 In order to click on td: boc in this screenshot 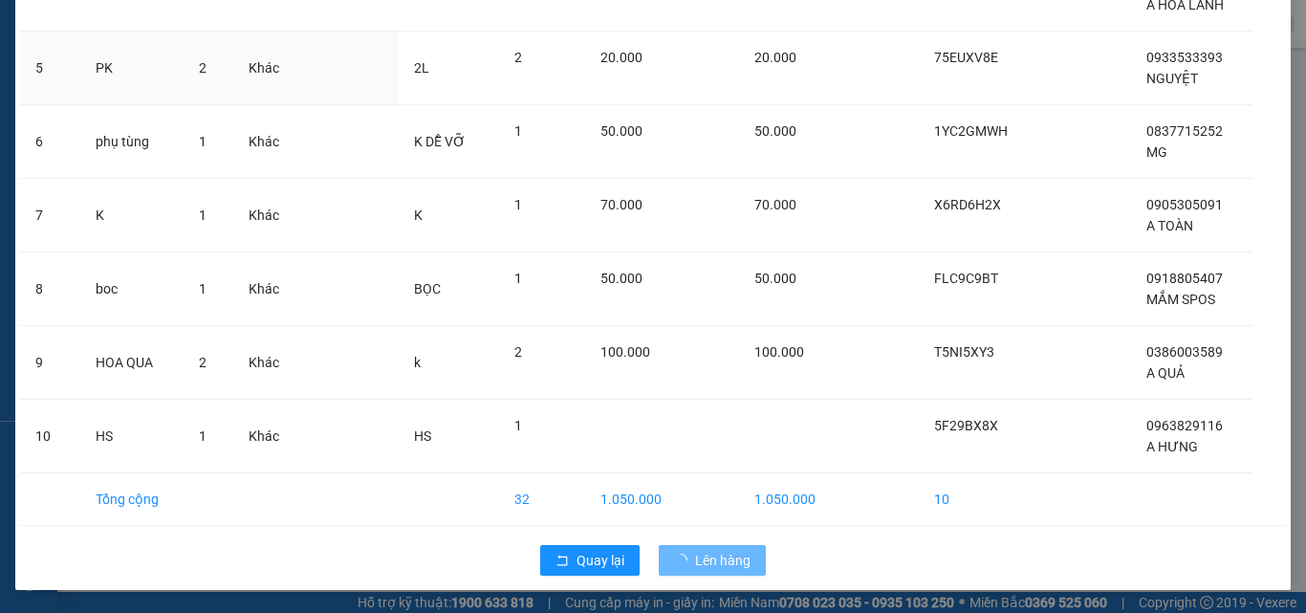, I will do `click(132, 289)`.